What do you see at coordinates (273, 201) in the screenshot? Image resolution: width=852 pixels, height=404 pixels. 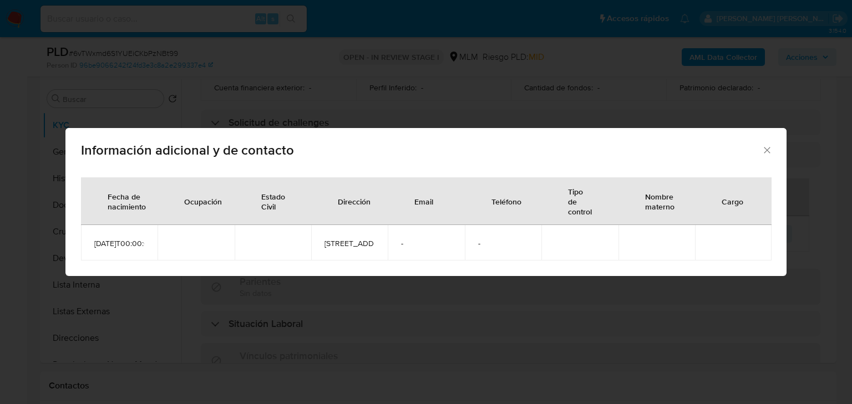 I see `div: Estado Civil` at bounding box center [273, 201].